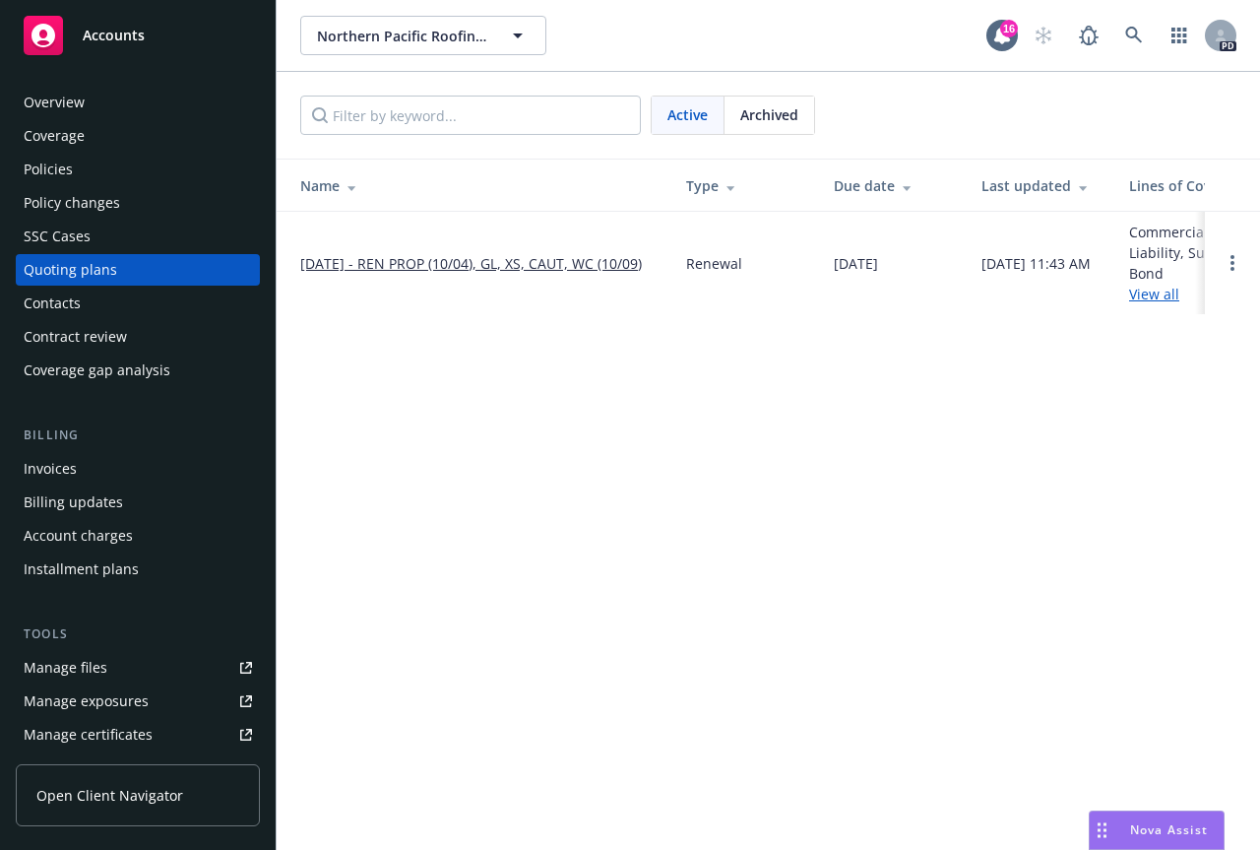 This screenshot has width=1260, height=850. What do you see at coordinates (50, 469) in the screenshot?
I see `div: Invoices` at bounding box center [50, 469].